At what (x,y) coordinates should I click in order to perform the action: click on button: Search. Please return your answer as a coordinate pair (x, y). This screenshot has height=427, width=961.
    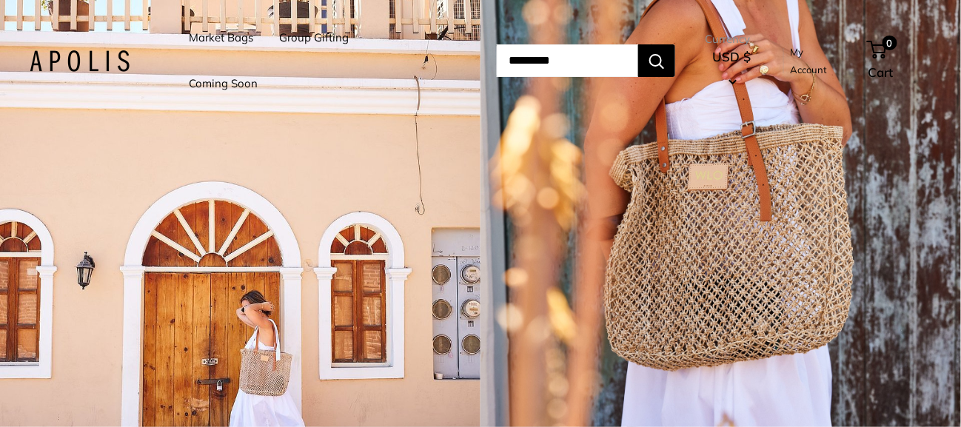
    Looking at the image, I should click on (657, 61).